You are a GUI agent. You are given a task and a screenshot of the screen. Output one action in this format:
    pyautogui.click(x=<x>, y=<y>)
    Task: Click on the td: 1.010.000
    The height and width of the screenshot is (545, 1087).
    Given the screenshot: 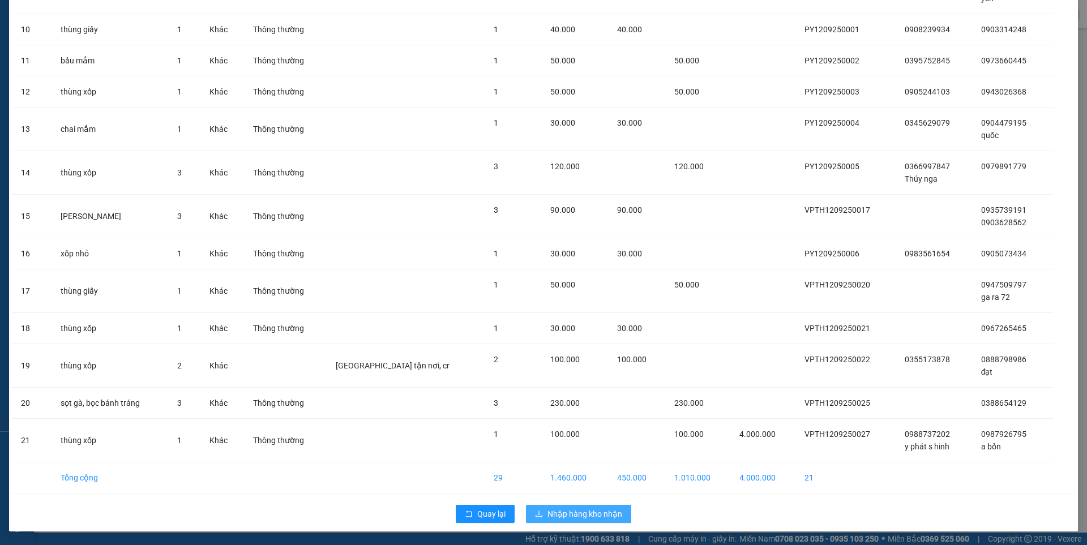 What is the action you would take?
    pyautogui.click(x=698, y=478)
    